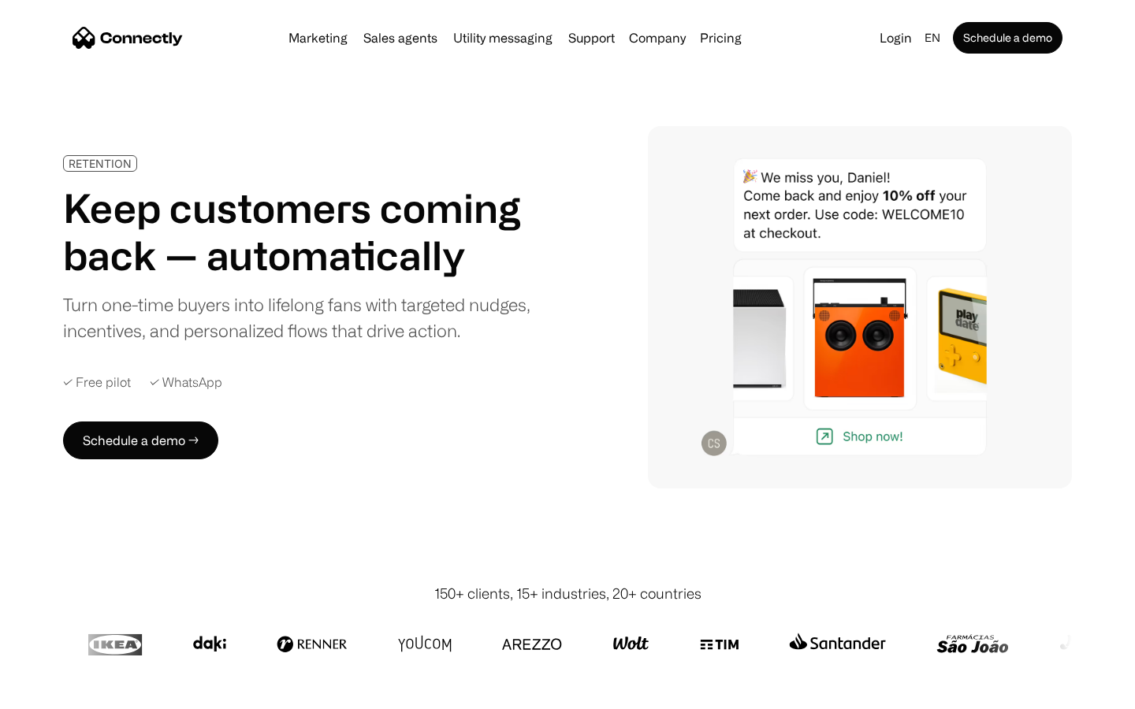 Image resolution: width=1135 pixels, height=709 pixels. Describe the element at coordinates (591, 38) in the screenshot. I see `a: Support` at that location.